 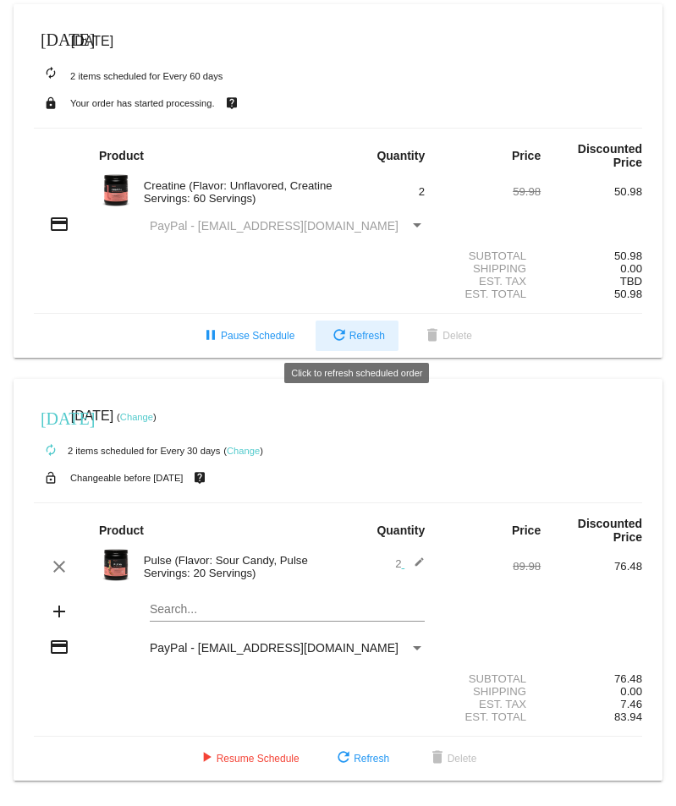 What do you see at coordinates (490, 566) in the screenshot?
I see `div: 89.98` at bounding box center [490, 566].